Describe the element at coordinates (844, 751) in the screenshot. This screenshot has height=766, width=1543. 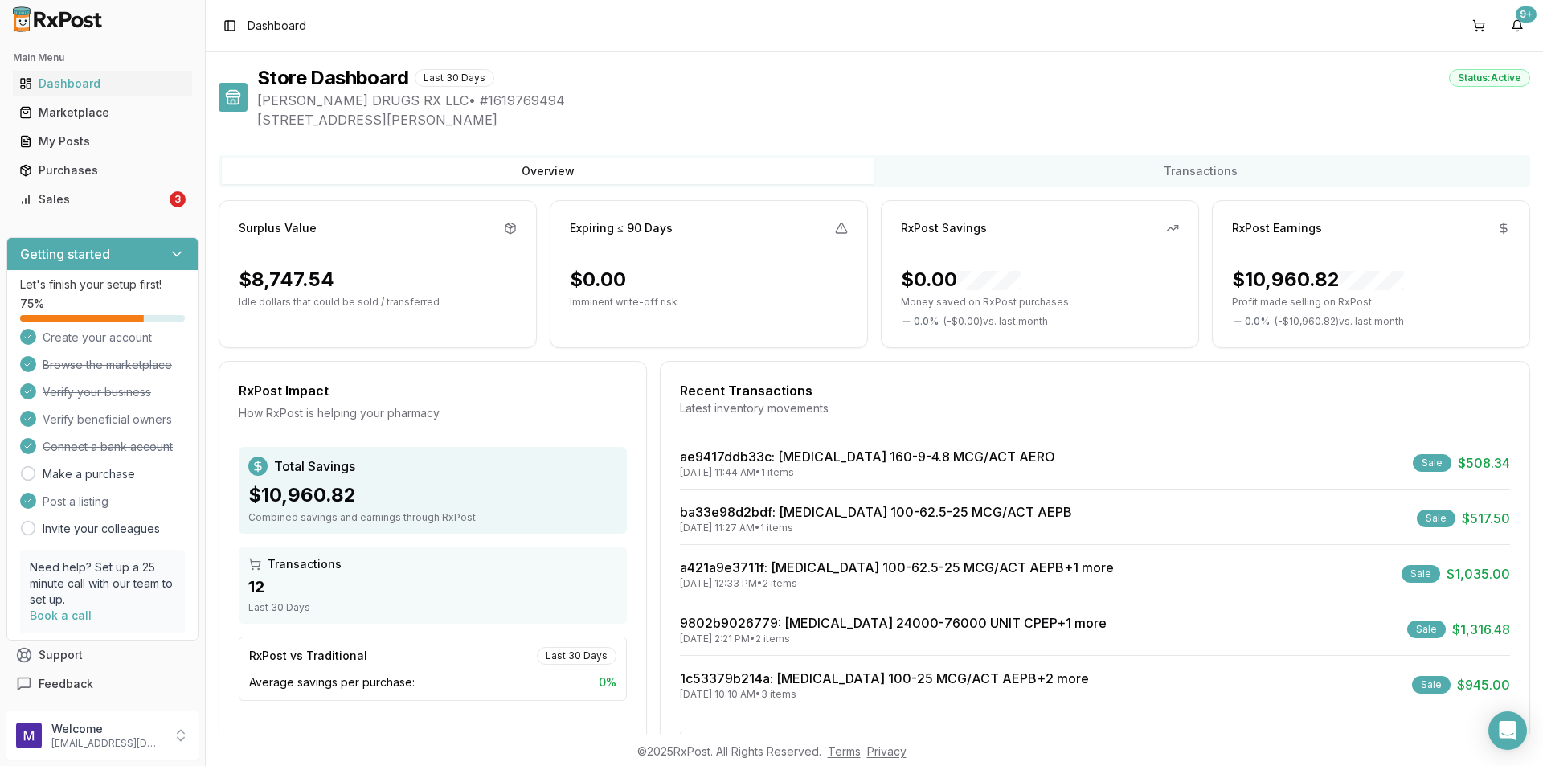
I see `a: Terms` at that location.